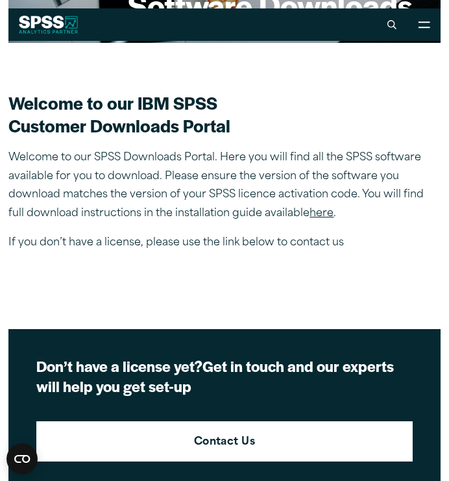  Describe the element at coordinates (48, 25) in the screenshot. I see `img: SPSS White Logo` at that location.